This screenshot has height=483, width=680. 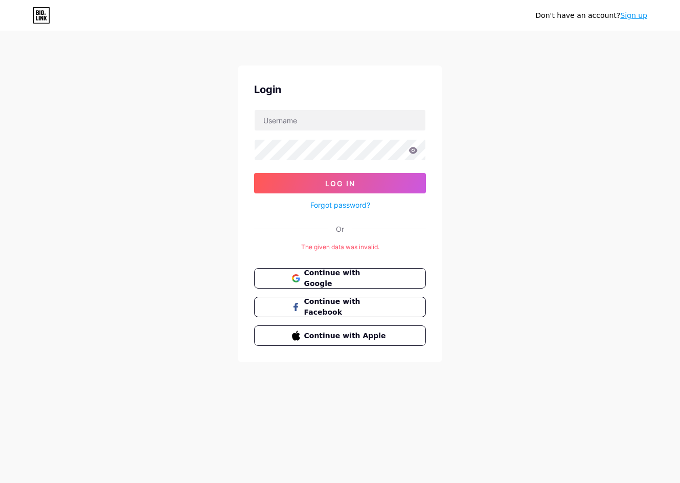 What do you see at coordinates (591, 15) in the screenshot?
I see `div: Don't have an account?` at bounding box center [591, 15].